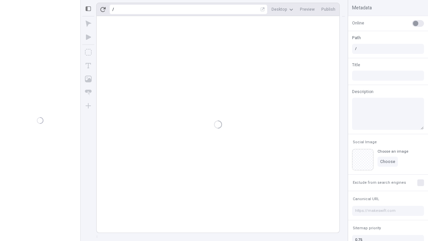  Describe the element at coordinates (328, 9) in the screenshot. I see `button: Publish` at that location.